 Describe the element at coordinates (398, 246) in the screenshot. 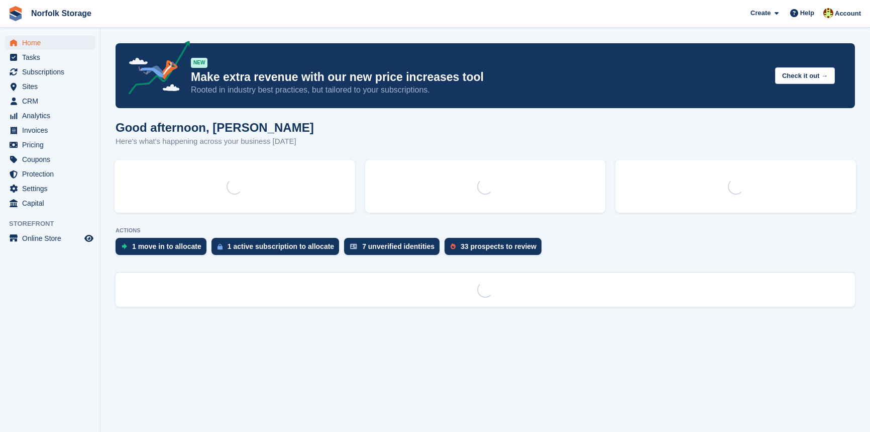

I see `div: 7 unverified identities` at that location.